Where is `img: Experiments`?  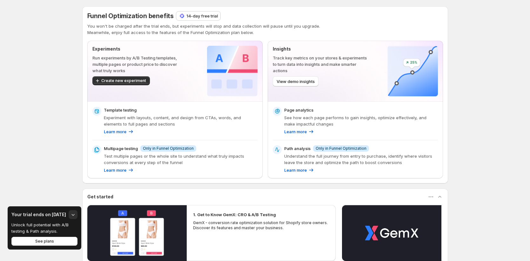
img: Experiments is located at coordinates (232, 71).